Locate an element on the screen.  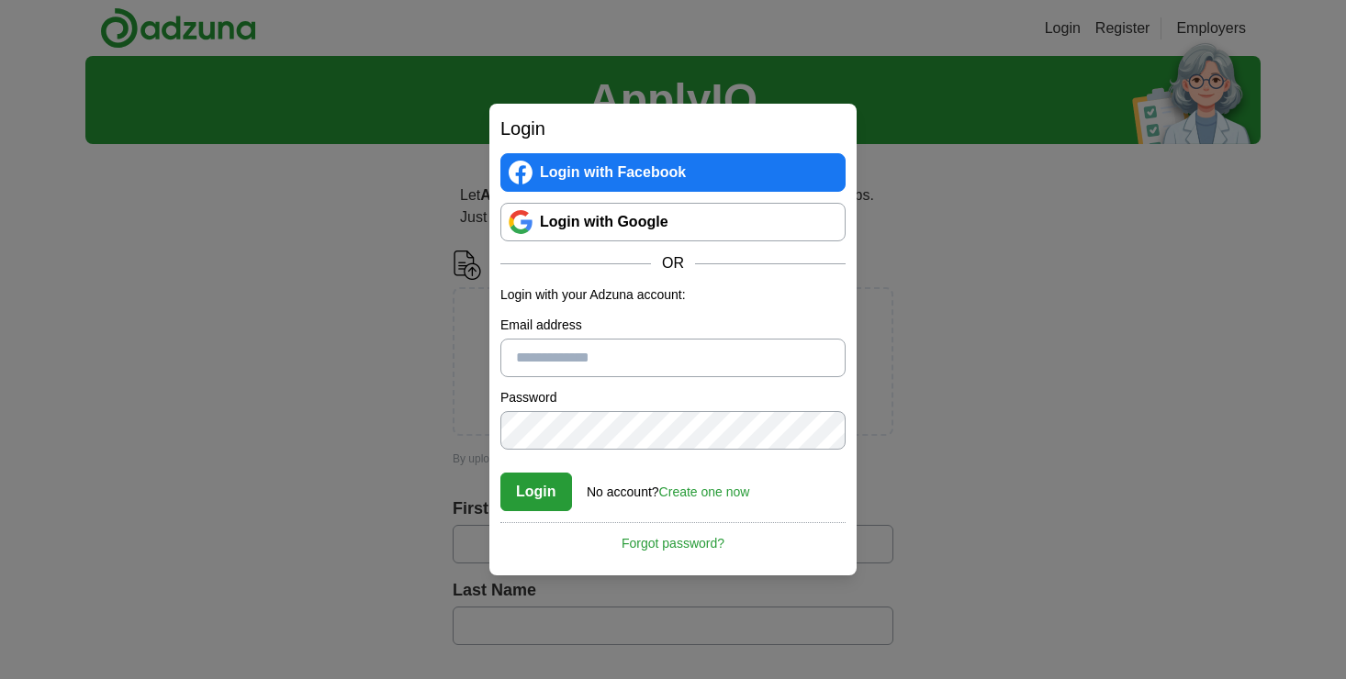
div: No account? is located at coordinates (667, 487).